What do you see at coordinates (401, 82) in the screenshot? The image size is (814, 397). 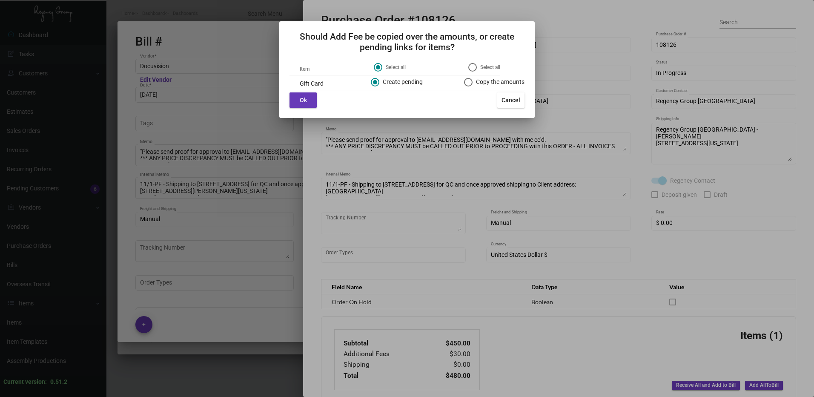 I see `span: Create pending` at bounding box center [401, 82].